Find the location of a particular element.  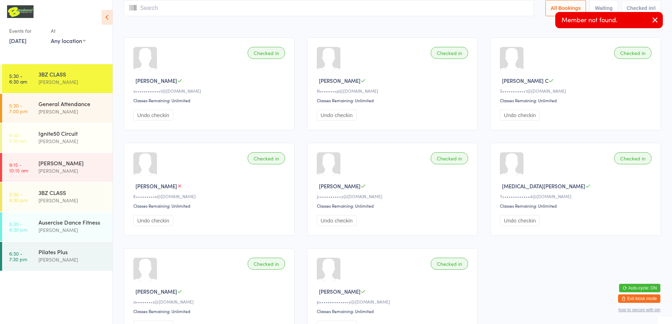

div: Any location is located at coordinates (68, 41).